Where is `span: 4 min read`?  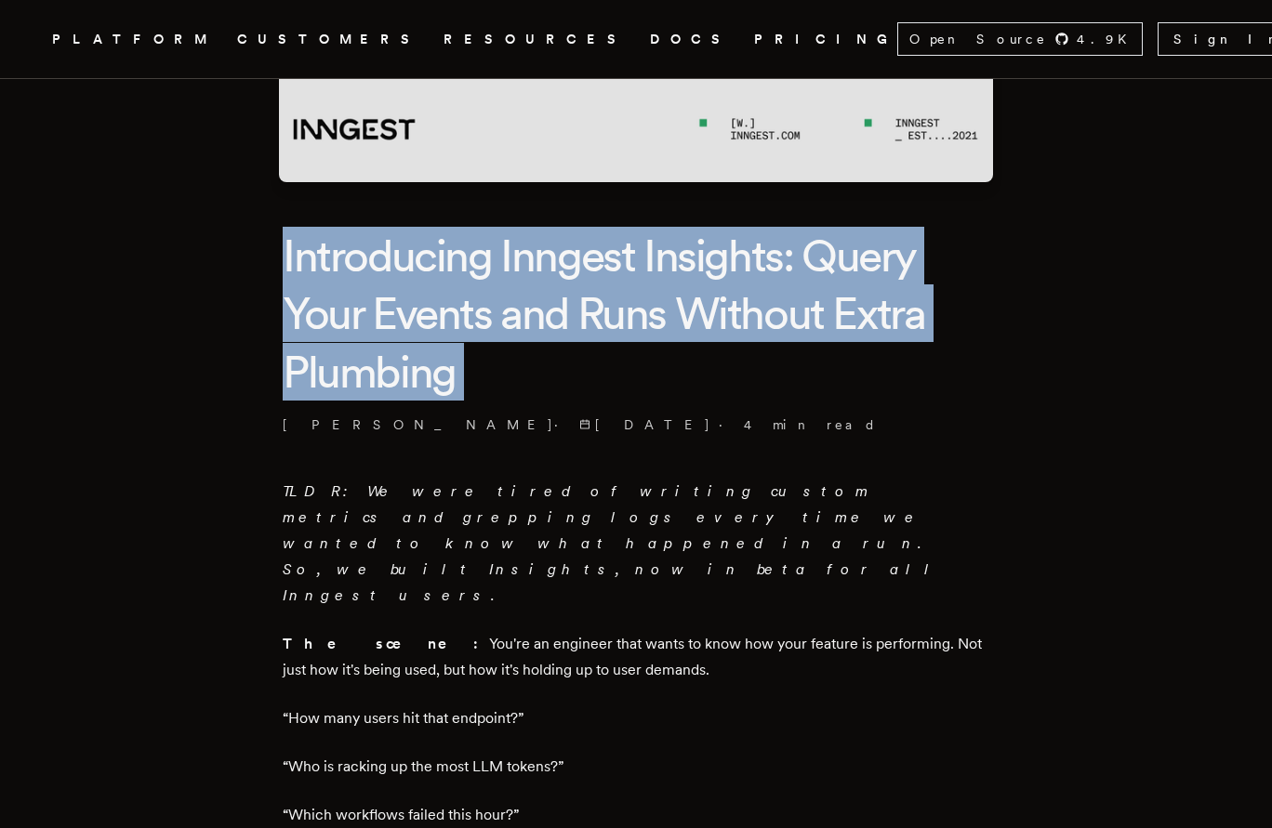 span: 4 min read is located at coordinates (810, 425).